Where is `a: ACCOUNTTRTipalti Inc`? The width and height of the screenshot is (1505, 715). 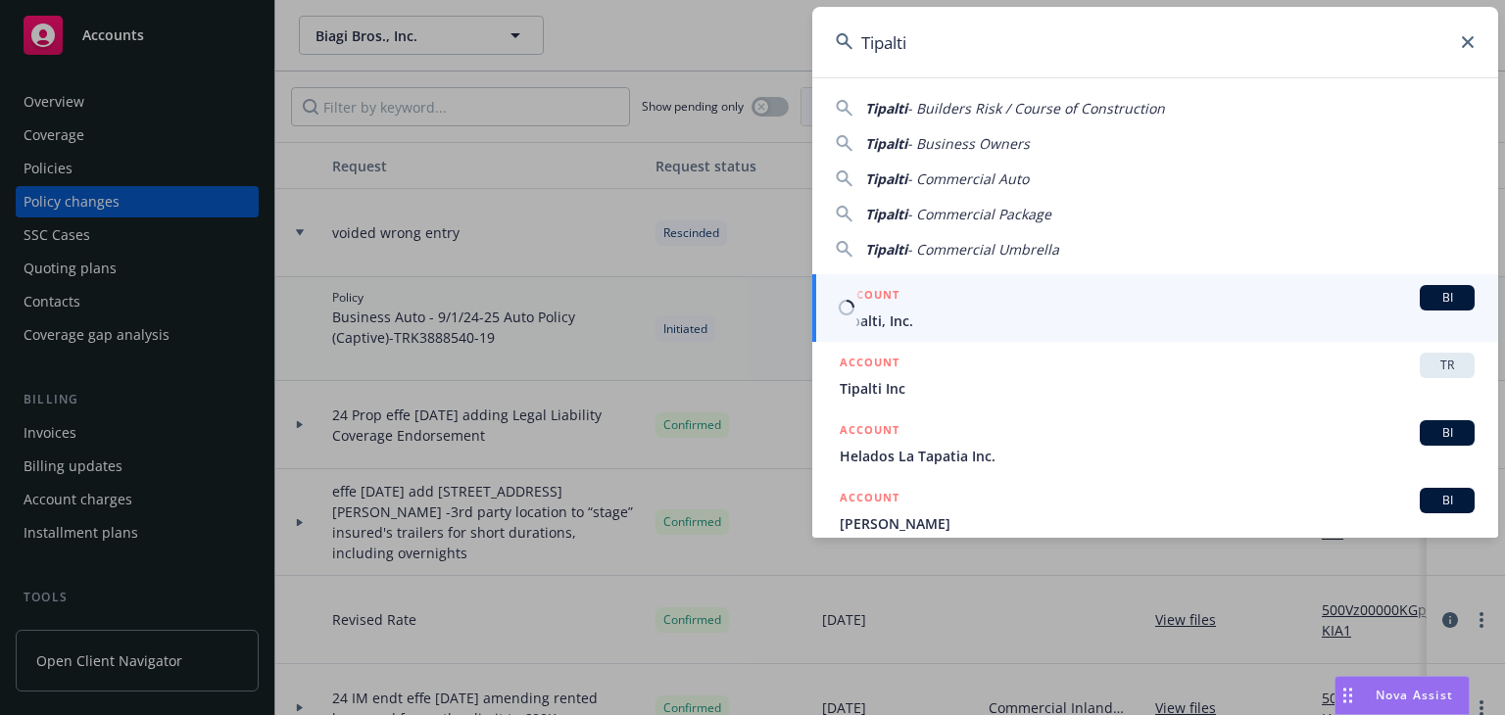
a: ACCOUNTTRTipalti Inc is located at coordinates (1155, 375).